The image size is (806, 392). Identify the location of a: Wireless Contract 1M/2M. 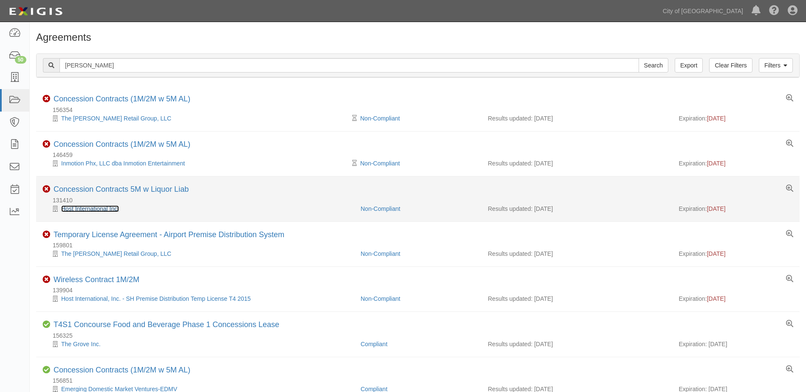
(96, 280).